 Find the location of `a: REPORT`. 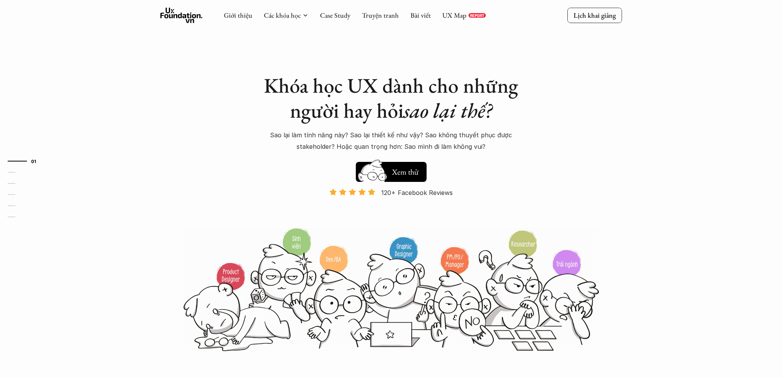

a: REPORT is located at coordinates (477, 15).